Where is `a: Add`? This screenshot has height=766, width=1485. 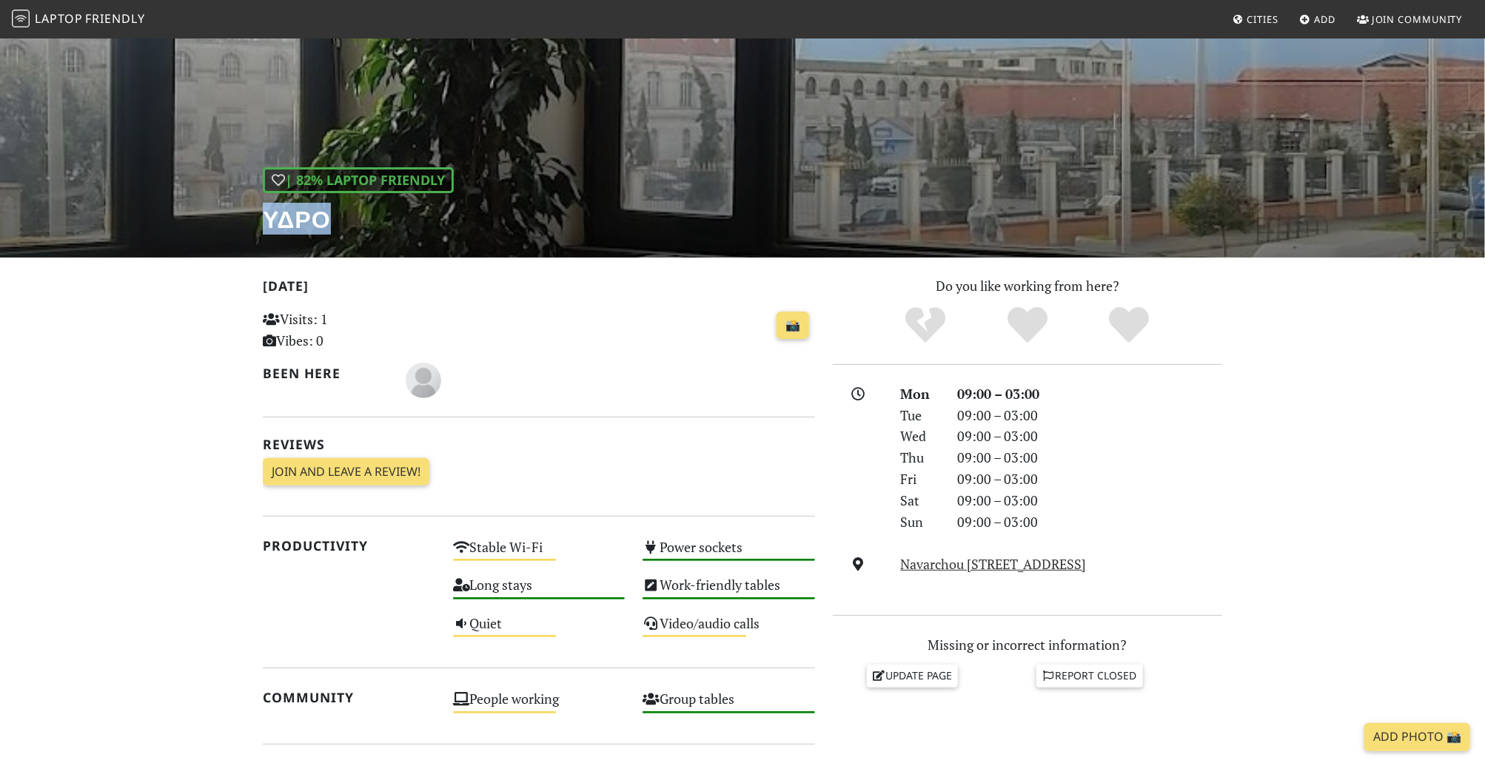
a: Add is located at coordinates (1317, 19).